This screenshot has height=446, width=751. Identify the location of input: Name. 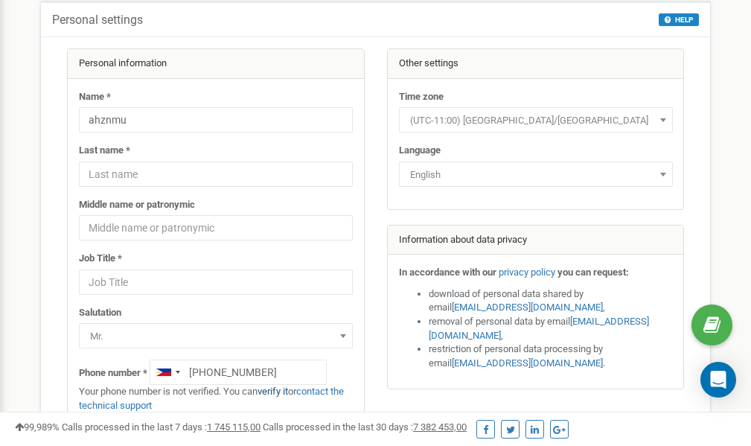
(216, 120).